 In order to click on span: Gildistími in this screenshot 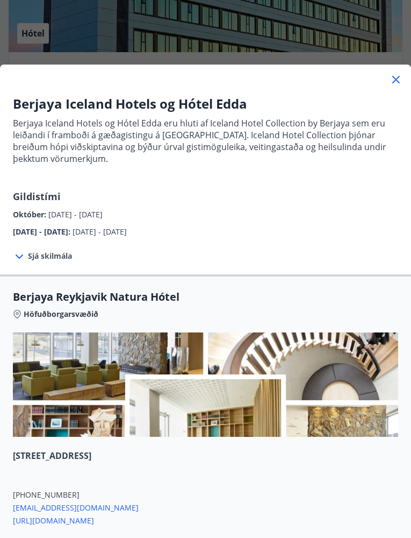, I will do `click(37, 196)`.